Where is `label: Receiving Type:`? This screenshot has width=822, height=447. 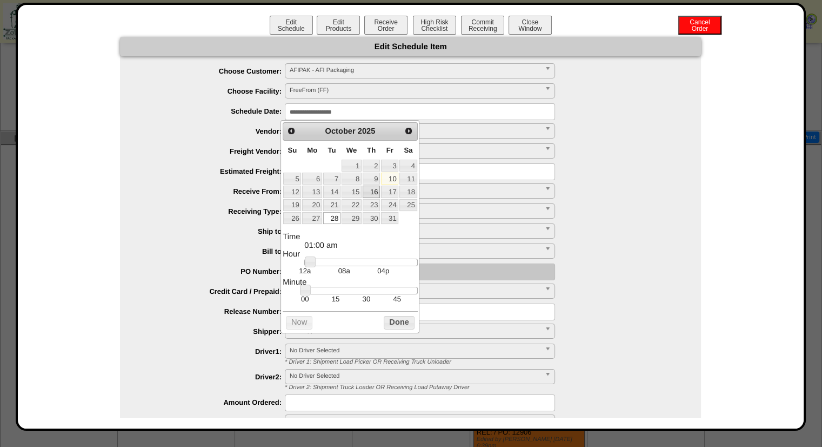 label: Receiving Type: is located at coordinates (213, 211).